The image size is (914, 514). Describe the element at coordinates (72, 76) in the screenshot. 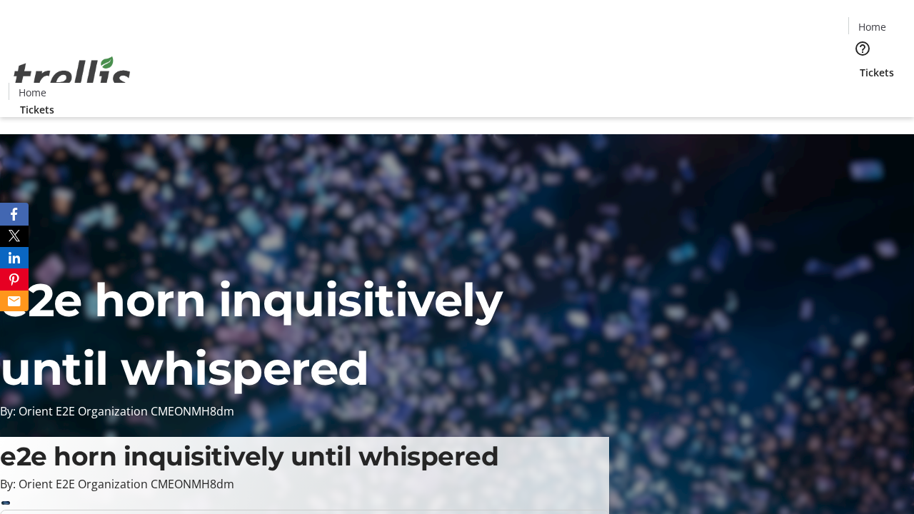

I see `img: Orient E2E Organization CMEONMH8dm's Logo` at that location.